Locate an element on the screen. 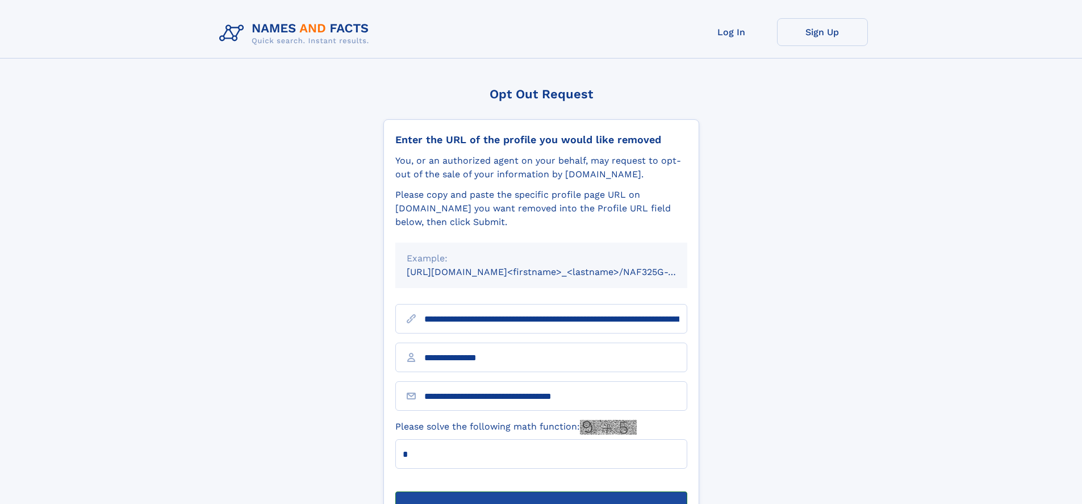 The height and width of the screenshot is (504, 1082). img: Logo Names and Facts is located at coordinates (296, 34).